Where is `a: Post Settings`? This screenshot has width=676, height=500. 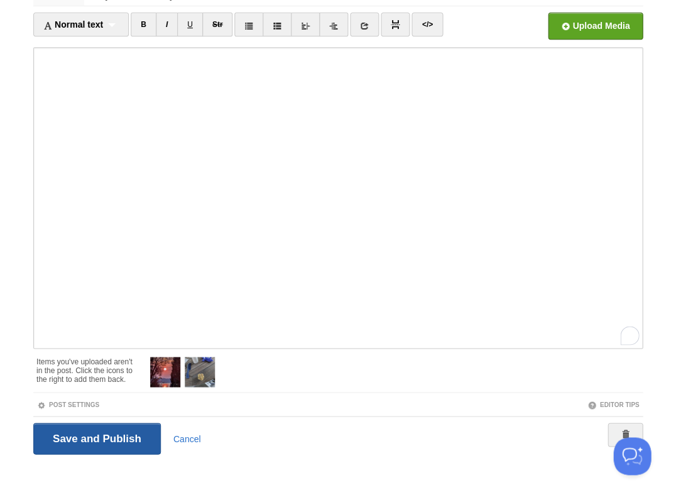
a: Post Settings is located at coordinates (68, 404).